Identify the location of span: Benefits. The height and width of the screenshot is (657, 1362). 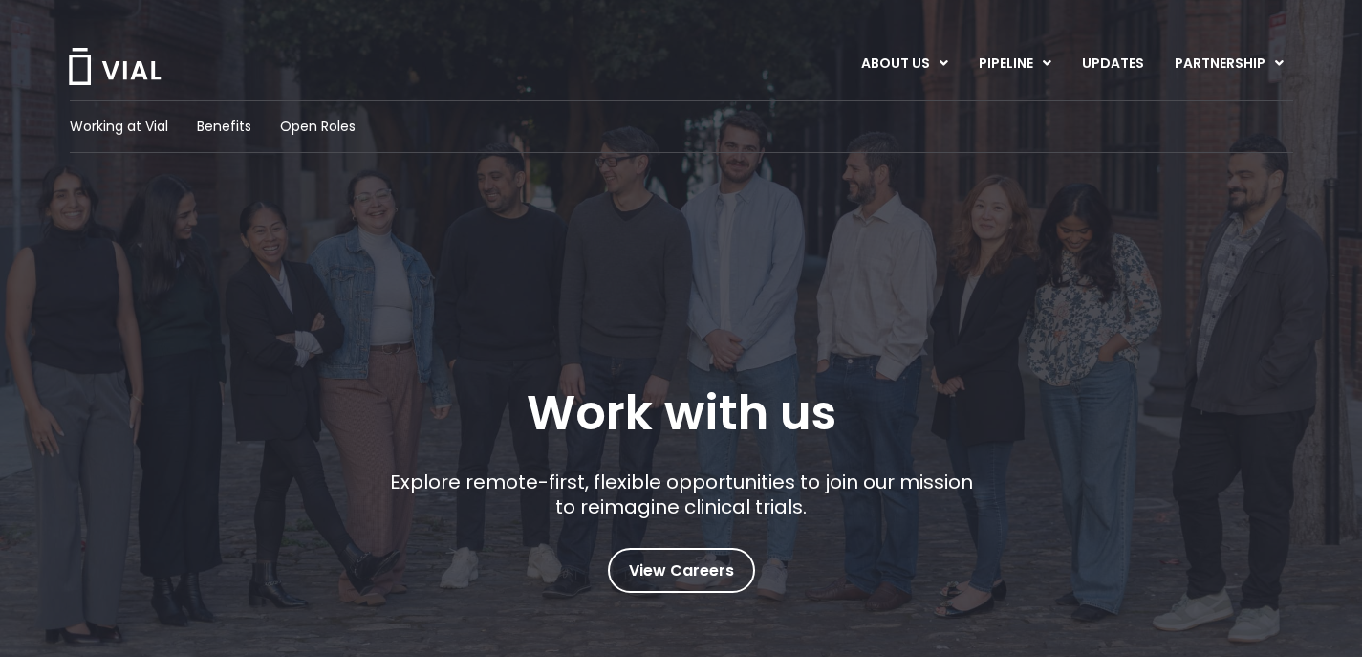
(224, 126).